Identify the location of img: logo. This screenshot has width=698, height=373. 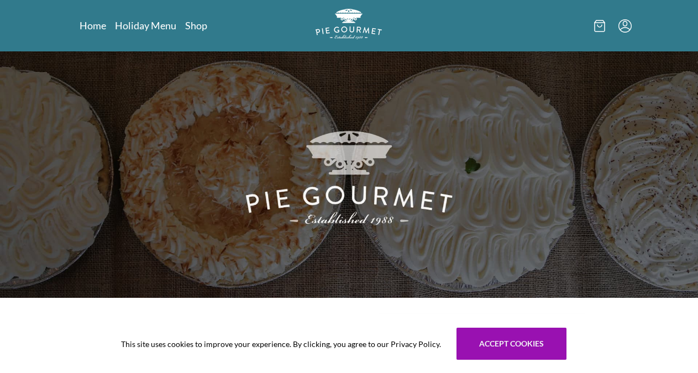
(349, 24).